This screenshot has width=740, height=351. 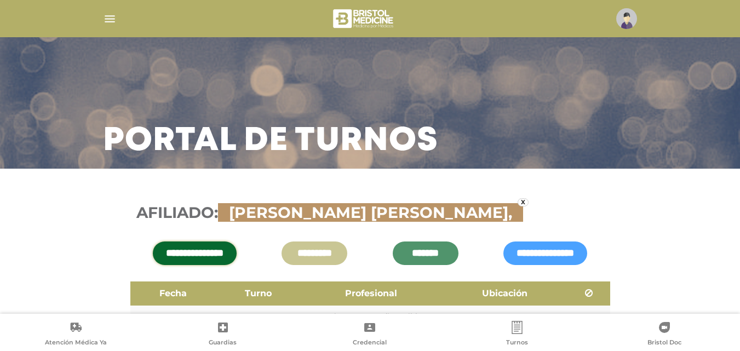 What do you see at coordinates (517, 343) in the screenshot?
I see `span: Turnos` at bounding box center [517, 343].